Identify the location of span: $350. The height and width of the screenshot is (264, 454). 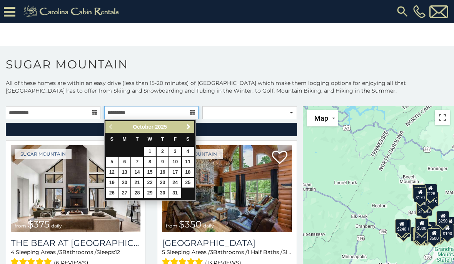
(190, 224).